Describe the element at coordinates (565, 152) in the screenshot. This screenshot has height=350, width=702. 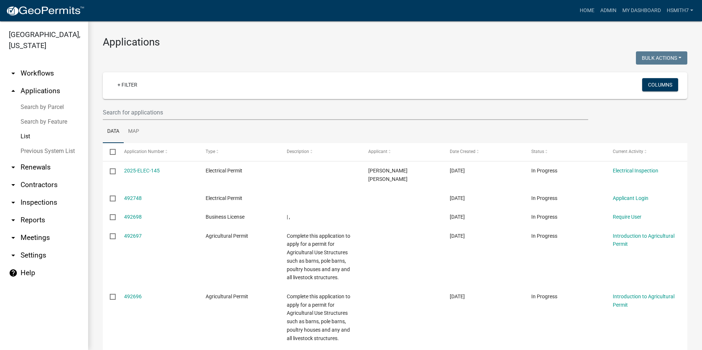
I see `datatable-header-cell: Status` at that location.